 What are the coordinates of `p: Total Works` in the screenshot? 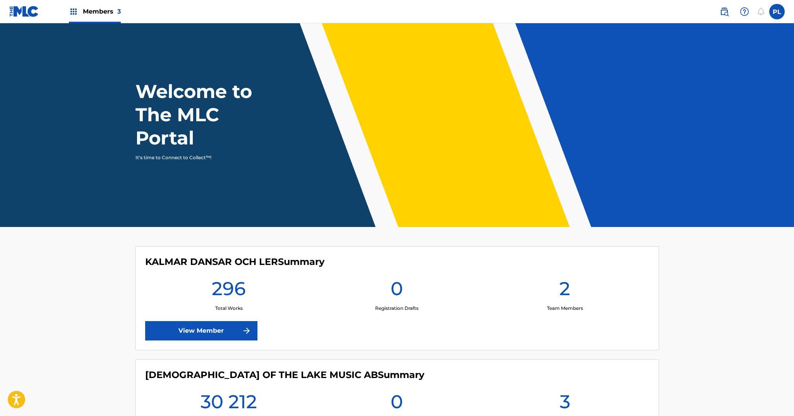 It's located at (229, 308).